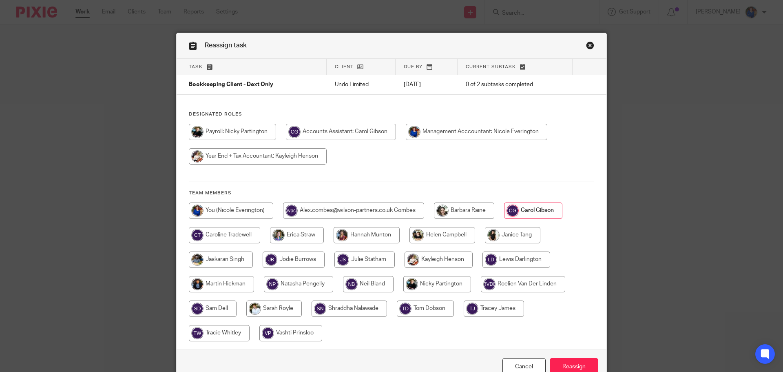 The image size is (783, 372). Describe the element at coordinates (515, 85) in the screenshot. I see `td: 0 of 2 subtasks completed` at that location.